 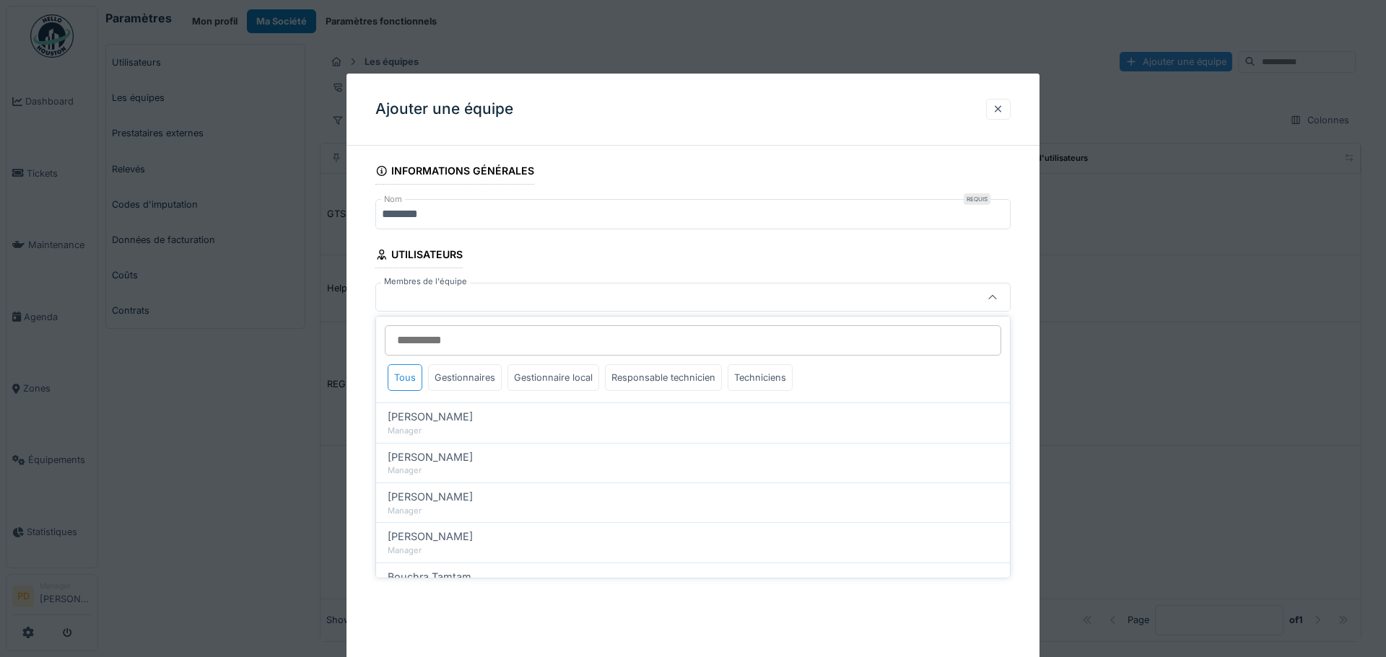 I want to click on label: Membres de l'équipe, so click(x=425, y=281).